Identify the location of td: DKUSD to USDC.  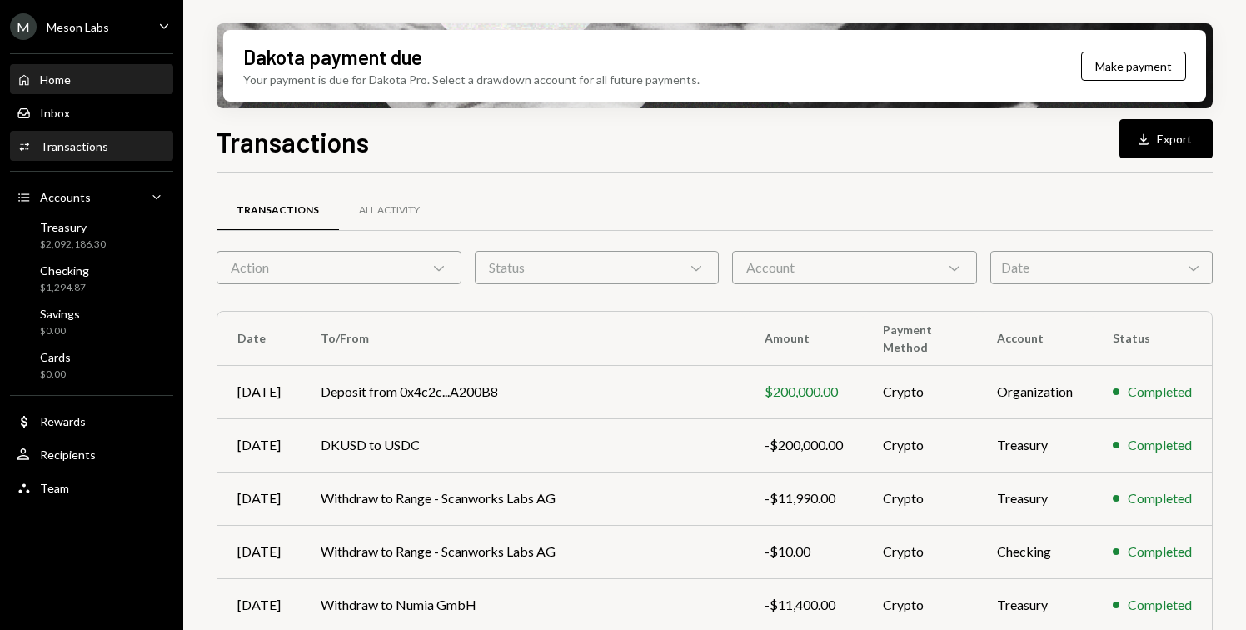
(522, 445).